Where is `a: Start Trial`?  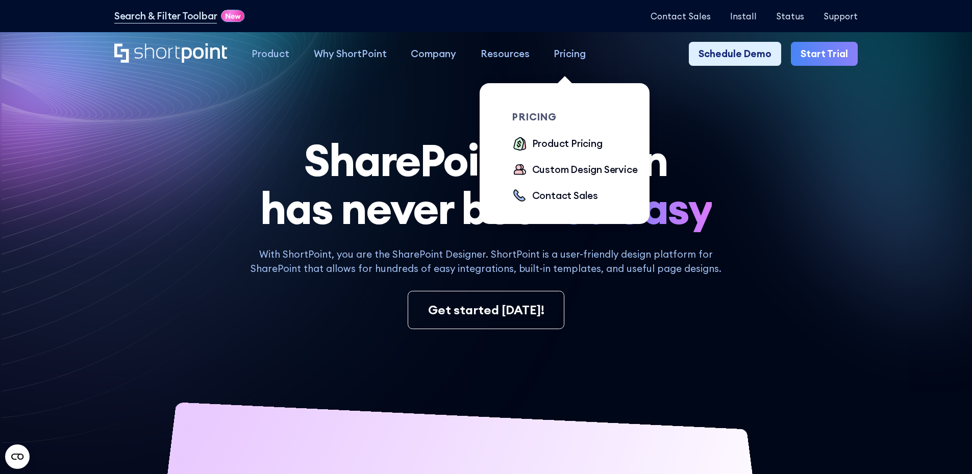 a: Start Trial is located at coordinates (824, 54).